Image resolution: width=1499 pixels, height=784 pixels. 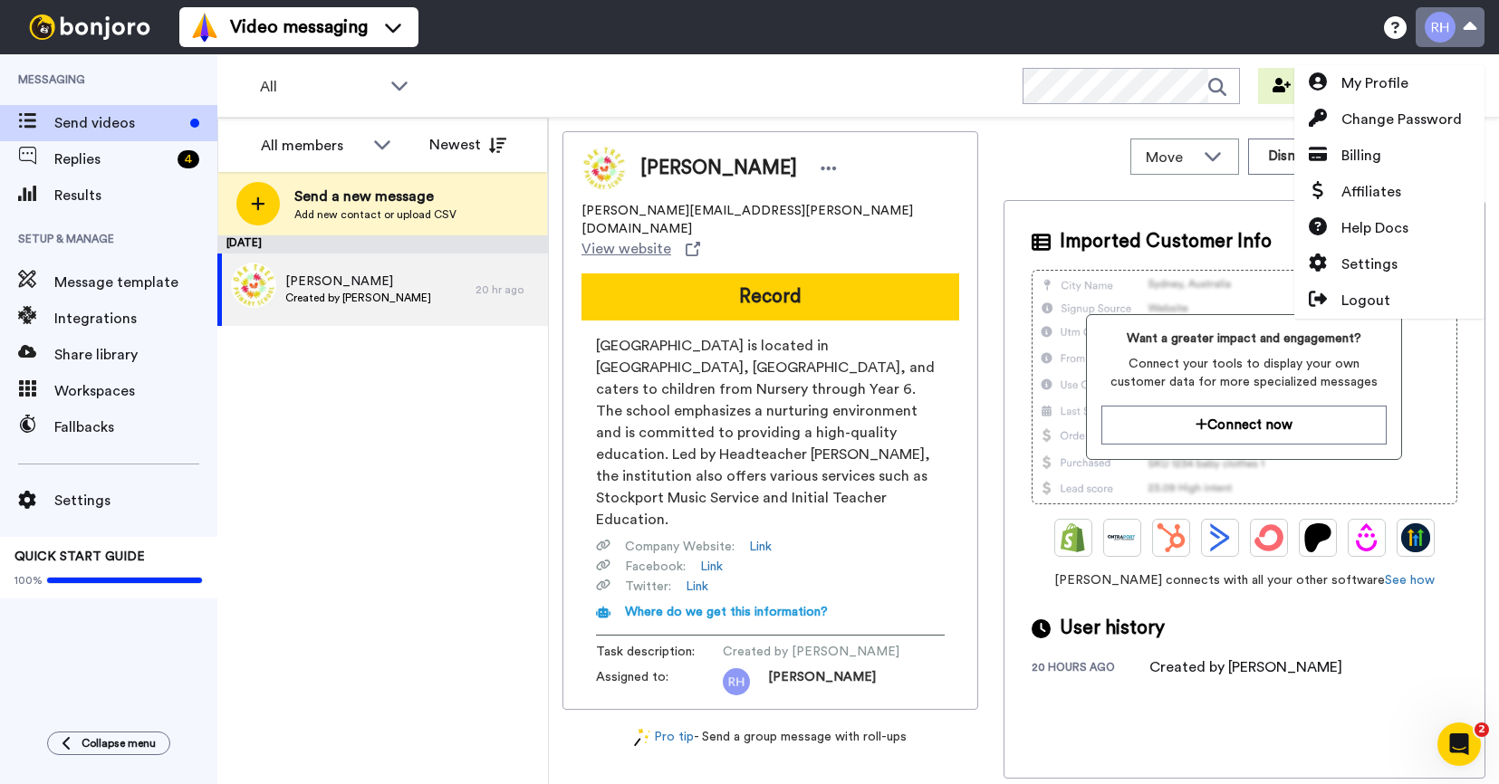 I want to click on img: Drip, so click(x=1366, y=538).